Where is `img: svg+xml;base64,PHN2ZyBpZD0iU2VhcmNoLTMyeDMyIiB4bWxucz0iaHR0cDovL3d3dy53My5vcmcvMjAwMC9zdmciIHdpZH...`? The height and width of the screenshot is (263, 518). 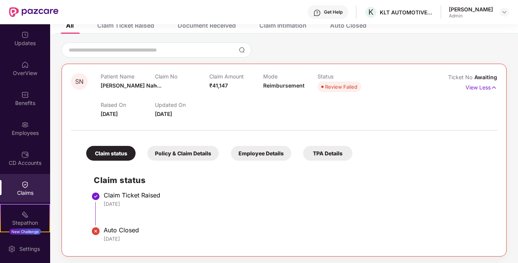 img: svg+xml;base64,PHN2ZyBpZD0iU2VhcmNoLTMyeDMyIiB4bWxucz0iaHR0cDovL3d3dy53My5vcmcvMjAwMC9zdmciIHdpZH... is located at coordinates (242, 50).